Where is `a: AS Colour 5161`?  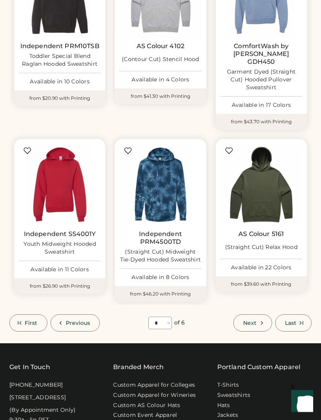
a: AS Colour 5161 is located at coordinates (261, 234).